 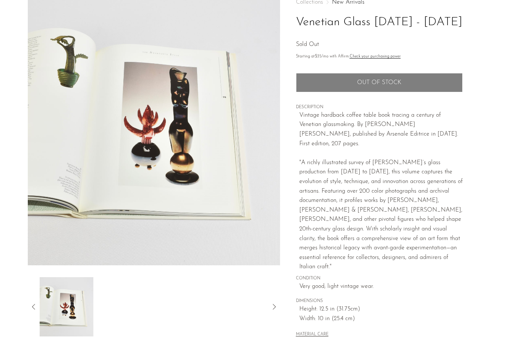 What do you see at coordinates (379, 301) in the screenshot?
I see `span: DIMENSIONS` at bounding box center [379, 301].